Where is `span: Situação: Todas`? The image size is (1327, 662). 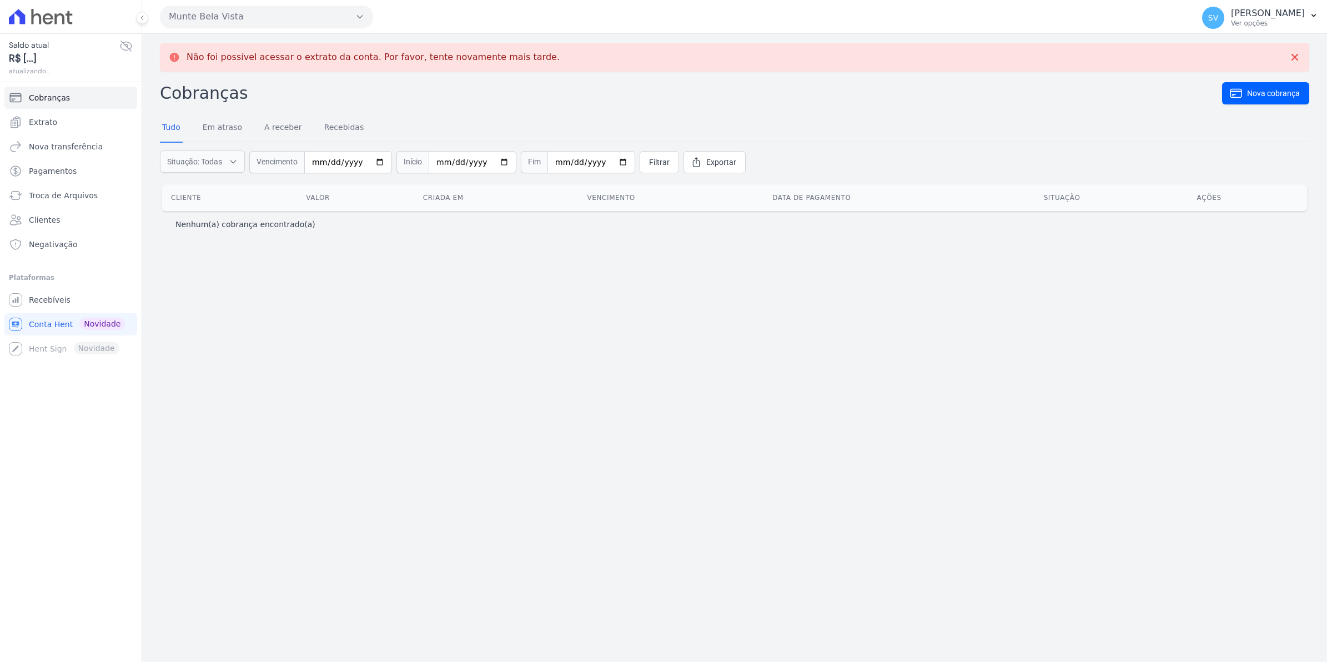 span: Situação: Todas is located at coordinates (194, 162).